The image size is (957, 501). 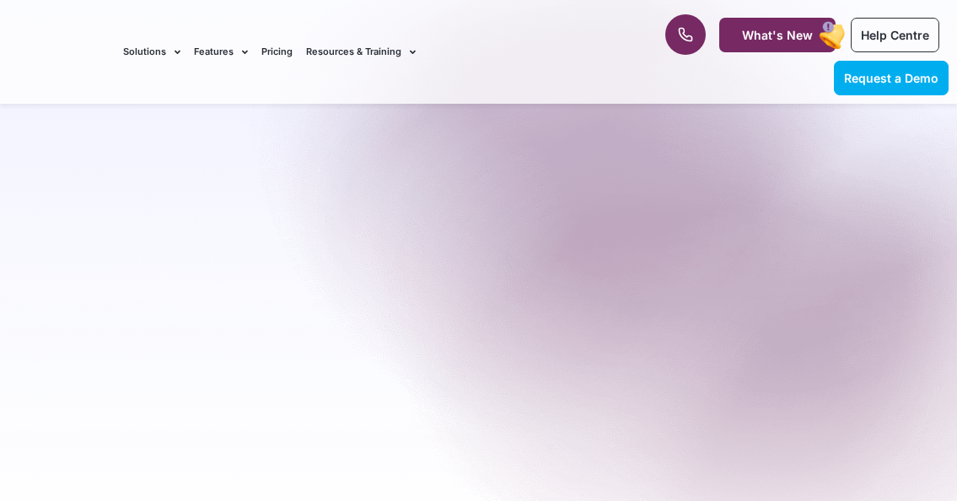 I want to click on img: CareMaster Logo, so click(x=57, y=52).